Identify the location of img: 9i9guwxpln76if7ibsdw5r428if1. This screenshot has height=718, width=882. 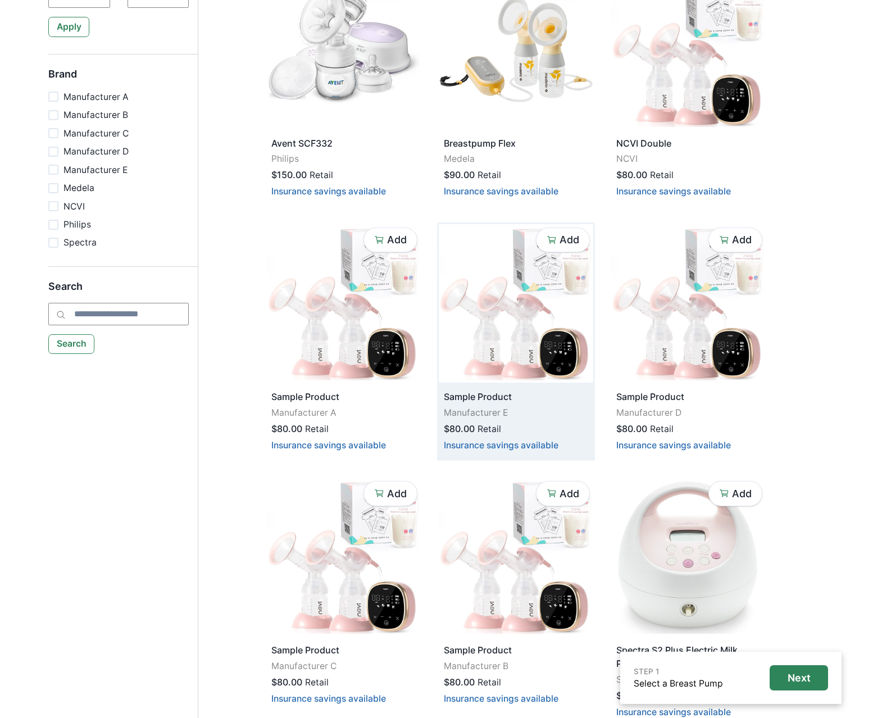
(344, 303).